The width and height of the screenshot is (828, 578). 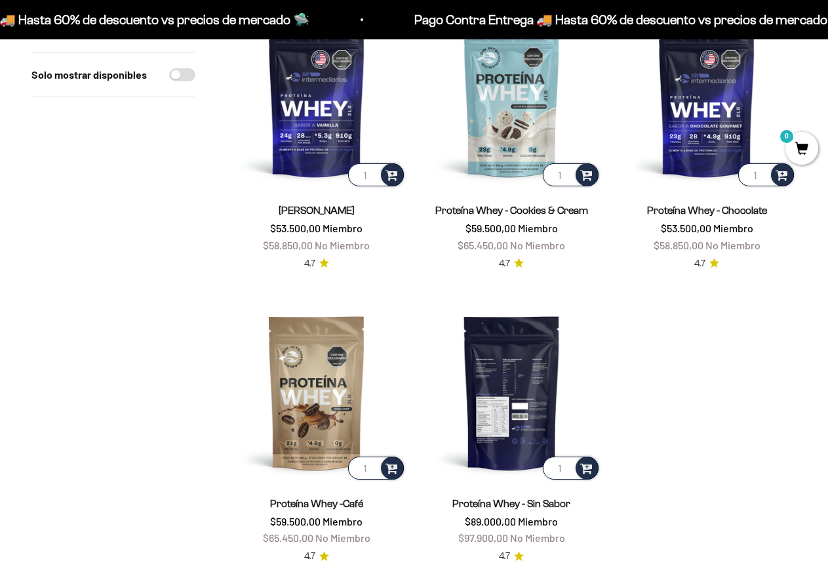 What do you see at coordinates (802, 149) in the screenshot?
I see `a: 0` at bounding box center [802, 149].